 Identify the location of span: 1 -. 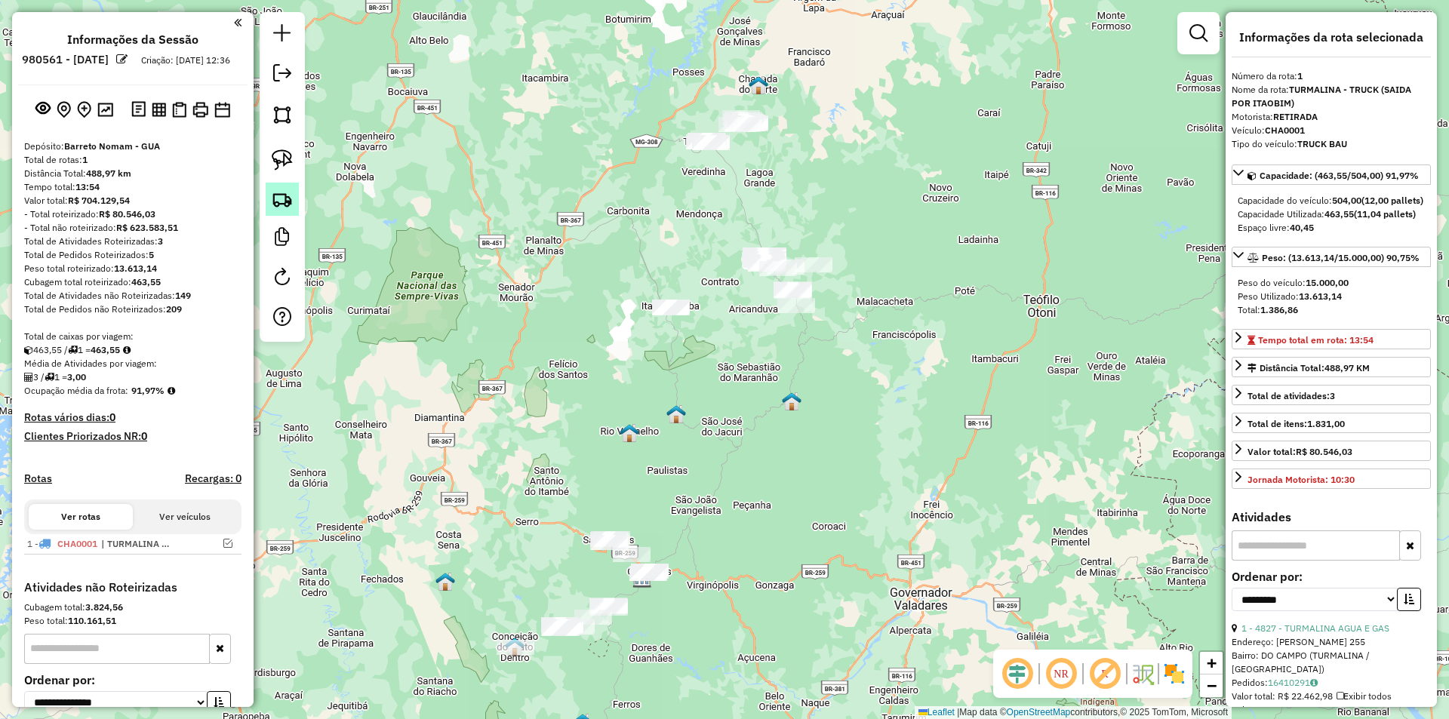
(62, 543).